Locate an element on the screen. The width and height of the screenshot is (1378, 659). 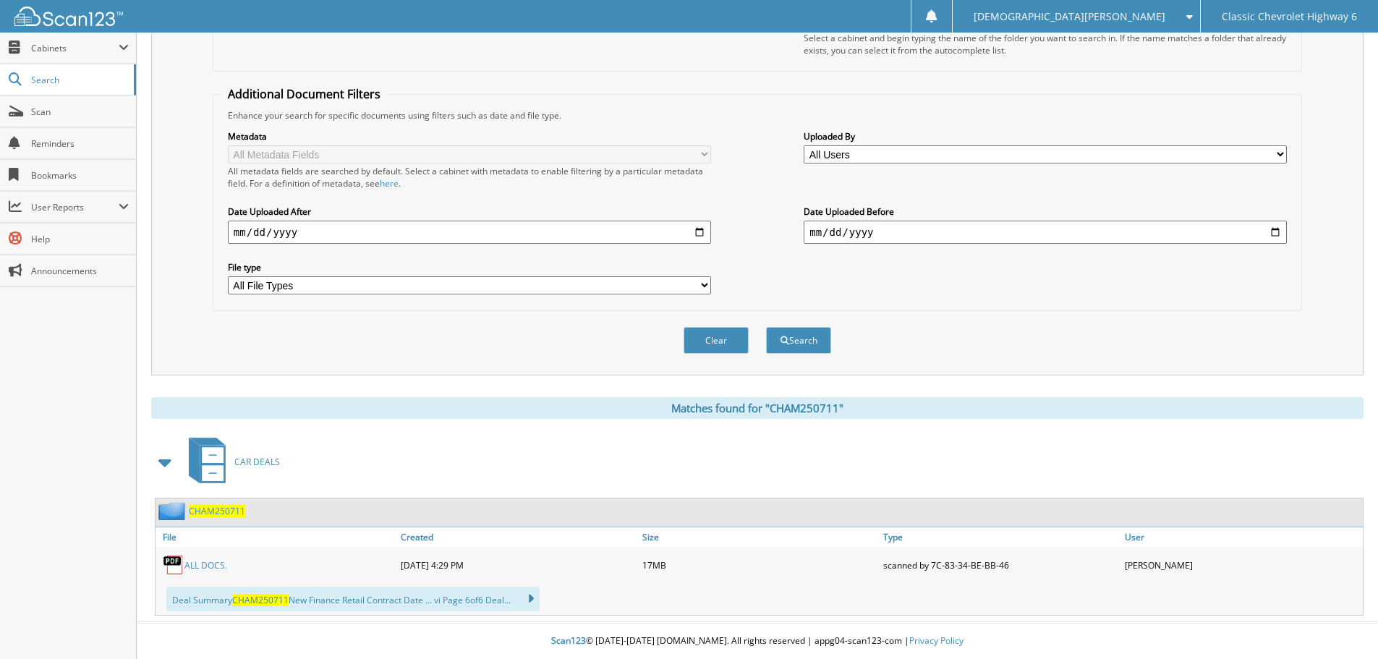
label: Date Uploaded Before is located at coordinates (1045, 211).